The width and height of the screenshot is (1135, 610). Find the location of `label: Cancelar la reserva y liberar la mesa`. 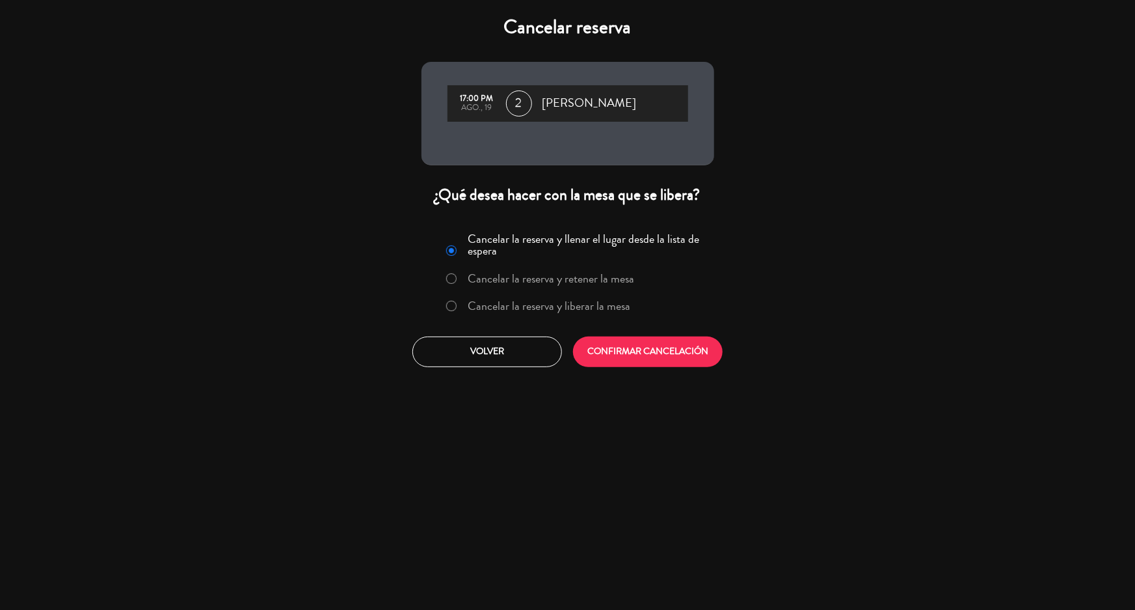

label: Cancelar la reserva y liberar la mesa is located at coordinates (549, 306).